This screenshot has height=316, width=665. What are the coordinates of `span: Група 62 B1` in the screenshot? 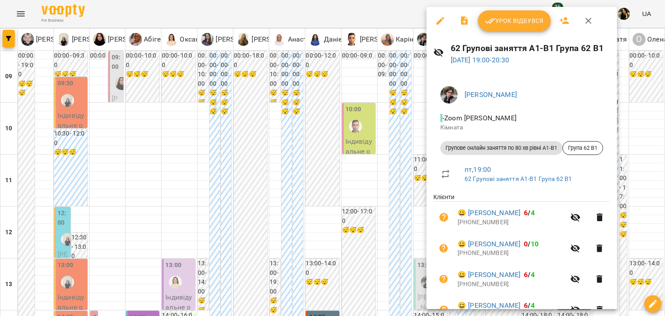 It's located at (583, 148).